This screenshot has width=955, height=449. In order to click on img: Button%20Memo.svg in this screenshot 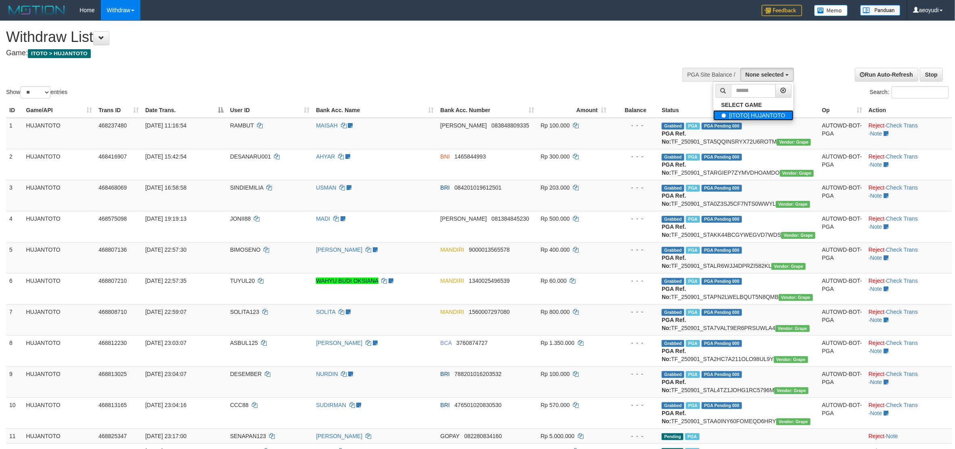, I will do `click(831, 10)`.